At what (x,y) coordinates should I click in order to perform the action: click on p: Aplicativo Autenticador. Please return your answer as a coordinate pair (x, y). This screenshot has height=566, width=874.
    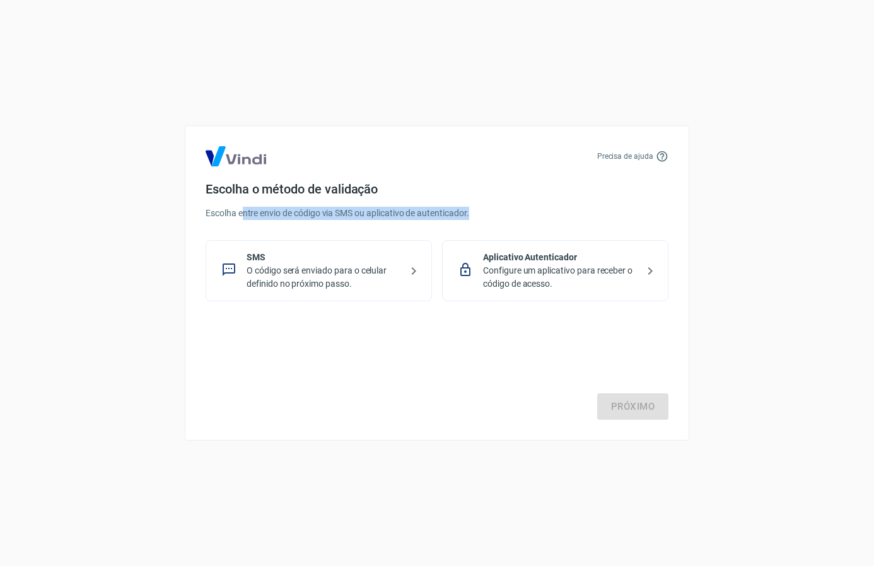
    Looking at the image, I should click on (560, 257).